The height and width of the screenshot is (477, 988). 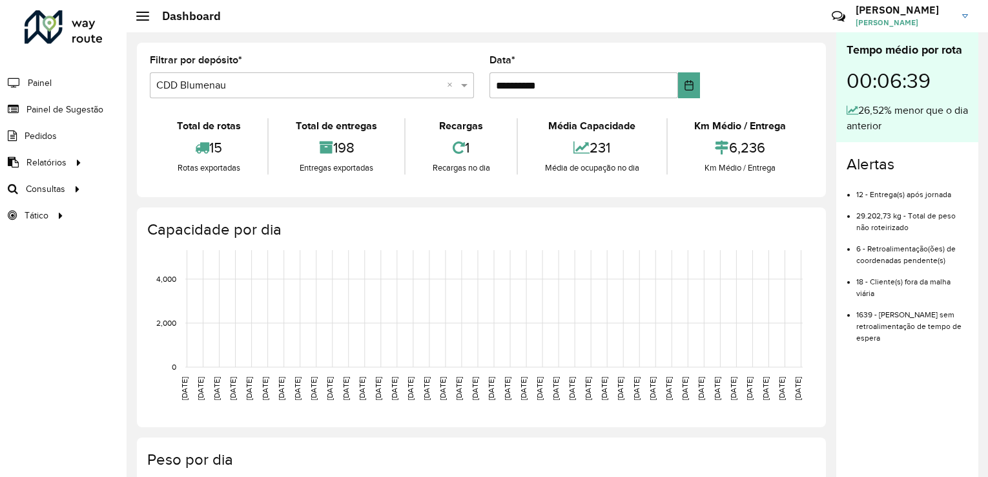 I want to click on a: Contato Rápido, so click(x=838, y=16).